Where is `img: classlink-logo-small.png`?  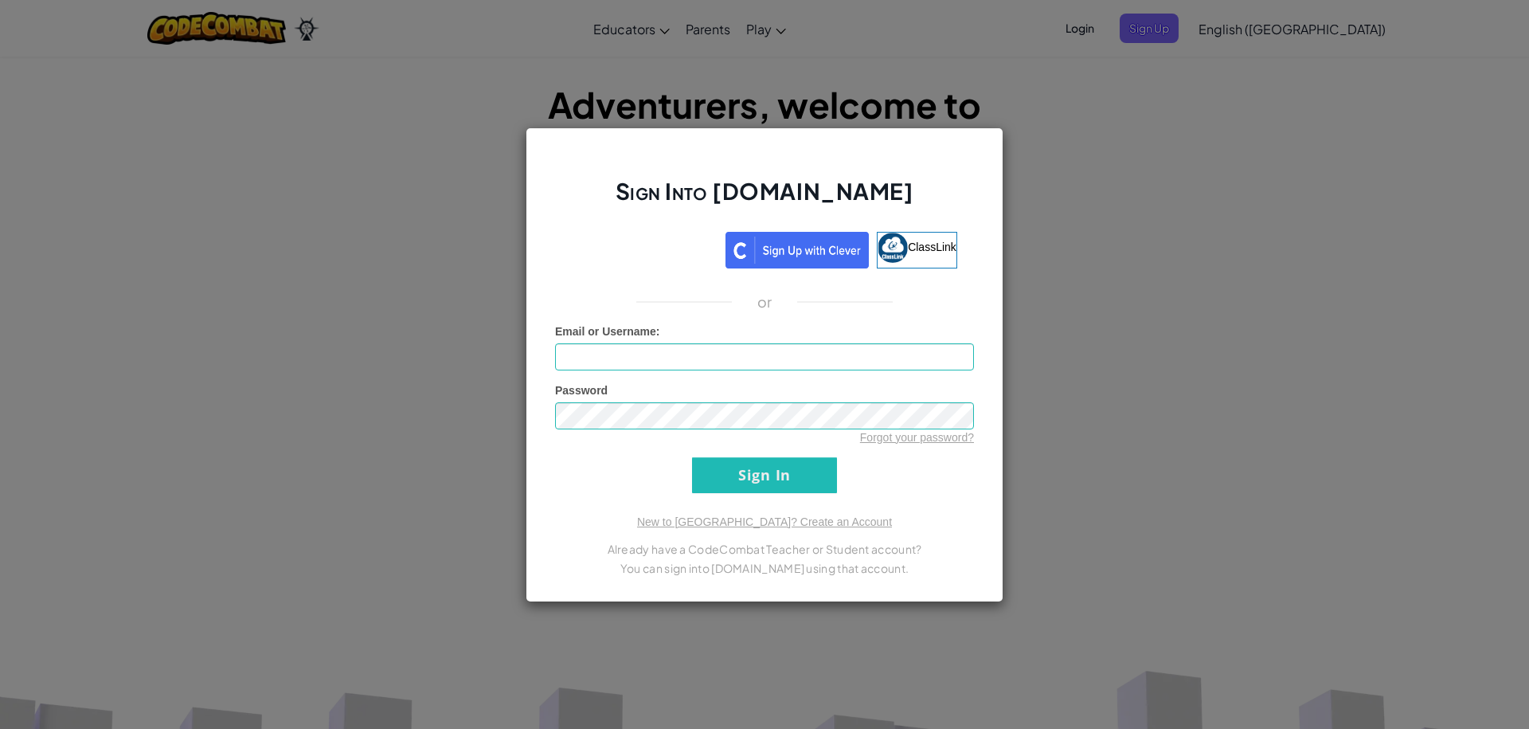
img: classlink-logo-small.png is located at coordinates (893, 248).